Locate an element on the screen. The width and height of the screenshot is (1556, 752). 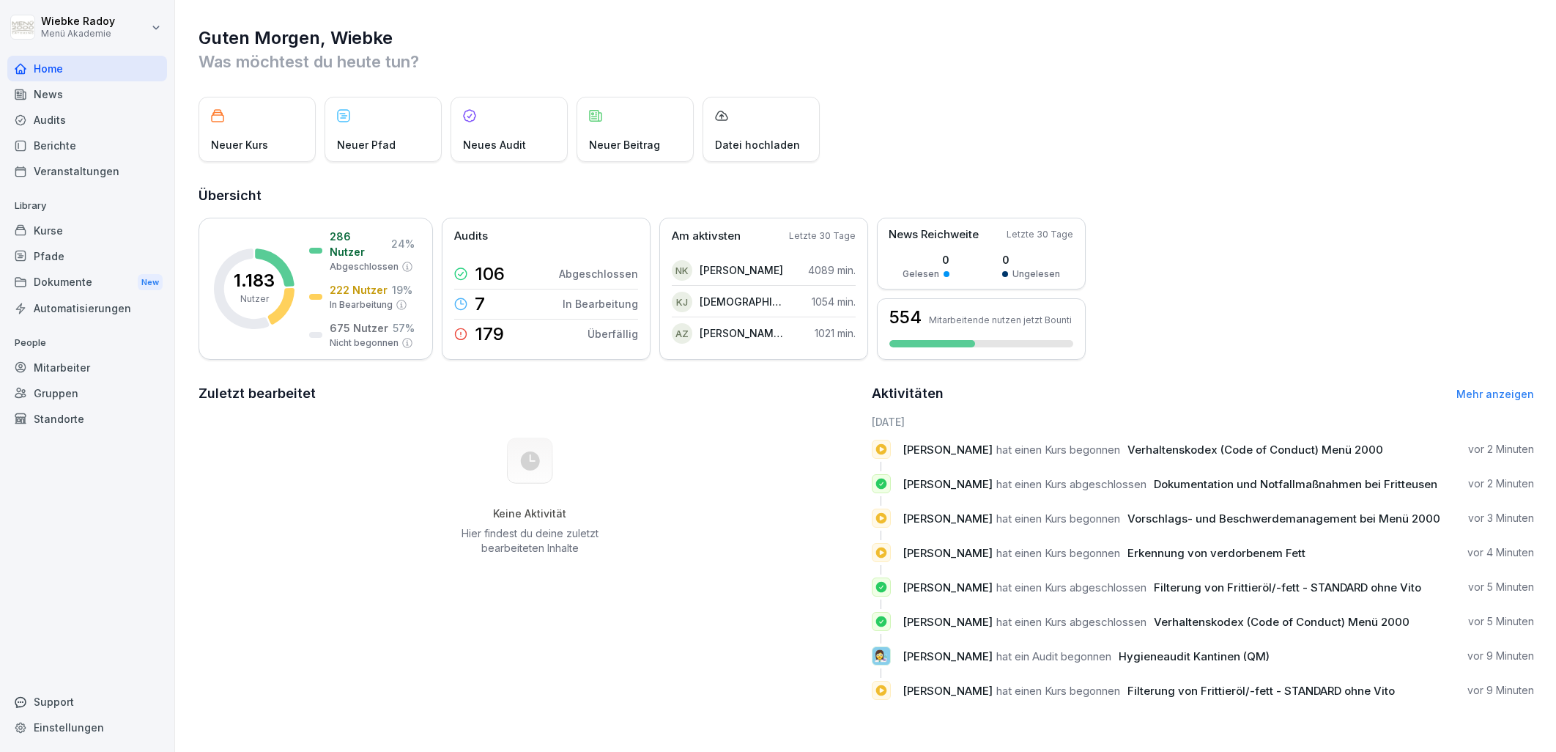
a: DokumenteNew is located at coordinates (87, 282).